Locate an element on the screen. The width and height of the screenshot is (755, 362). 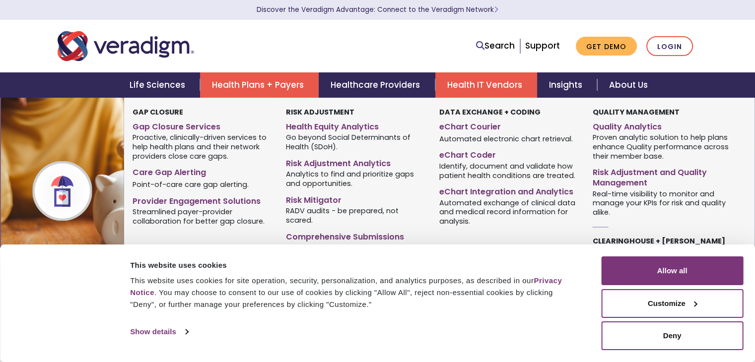
span: Point-of-care care gap alerting. is located at coordinates (191, 185).